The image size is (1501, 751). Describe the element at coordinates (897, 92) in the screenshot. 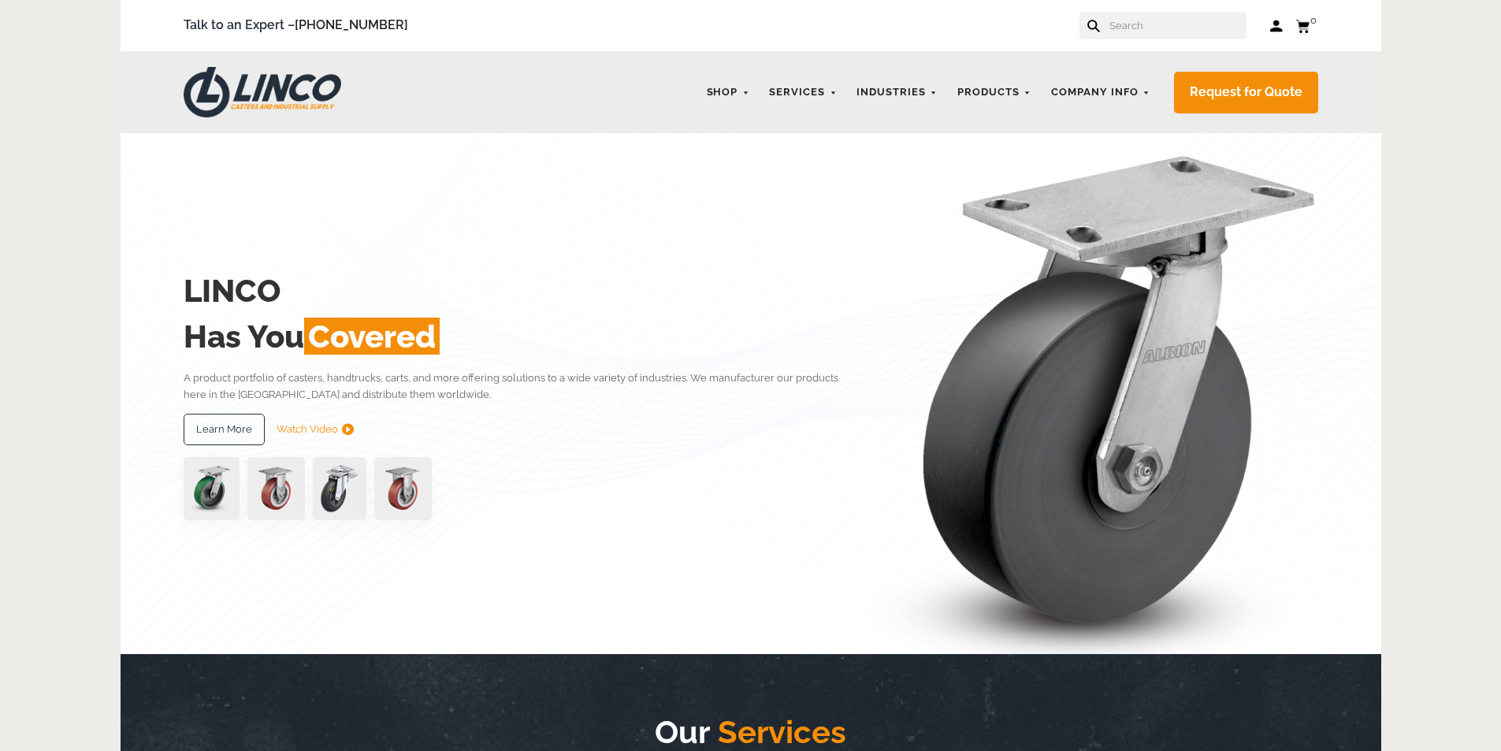

I see `a: Industries` at that location.